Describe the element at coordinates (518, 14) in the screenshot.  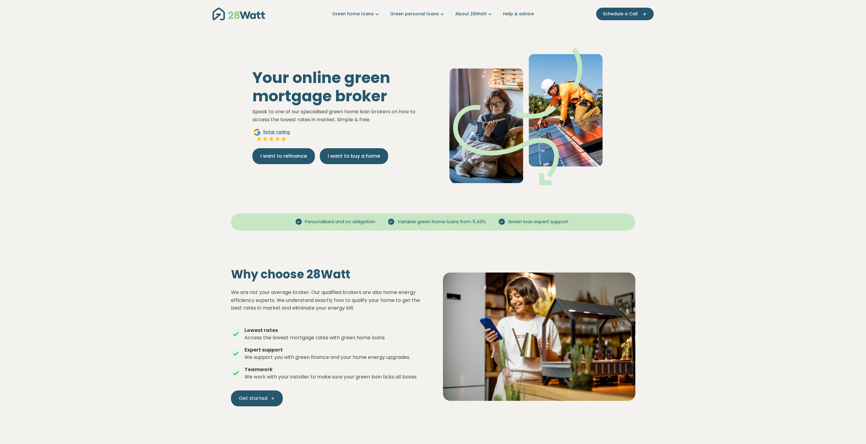
I see `a: Help & advice` at that location.